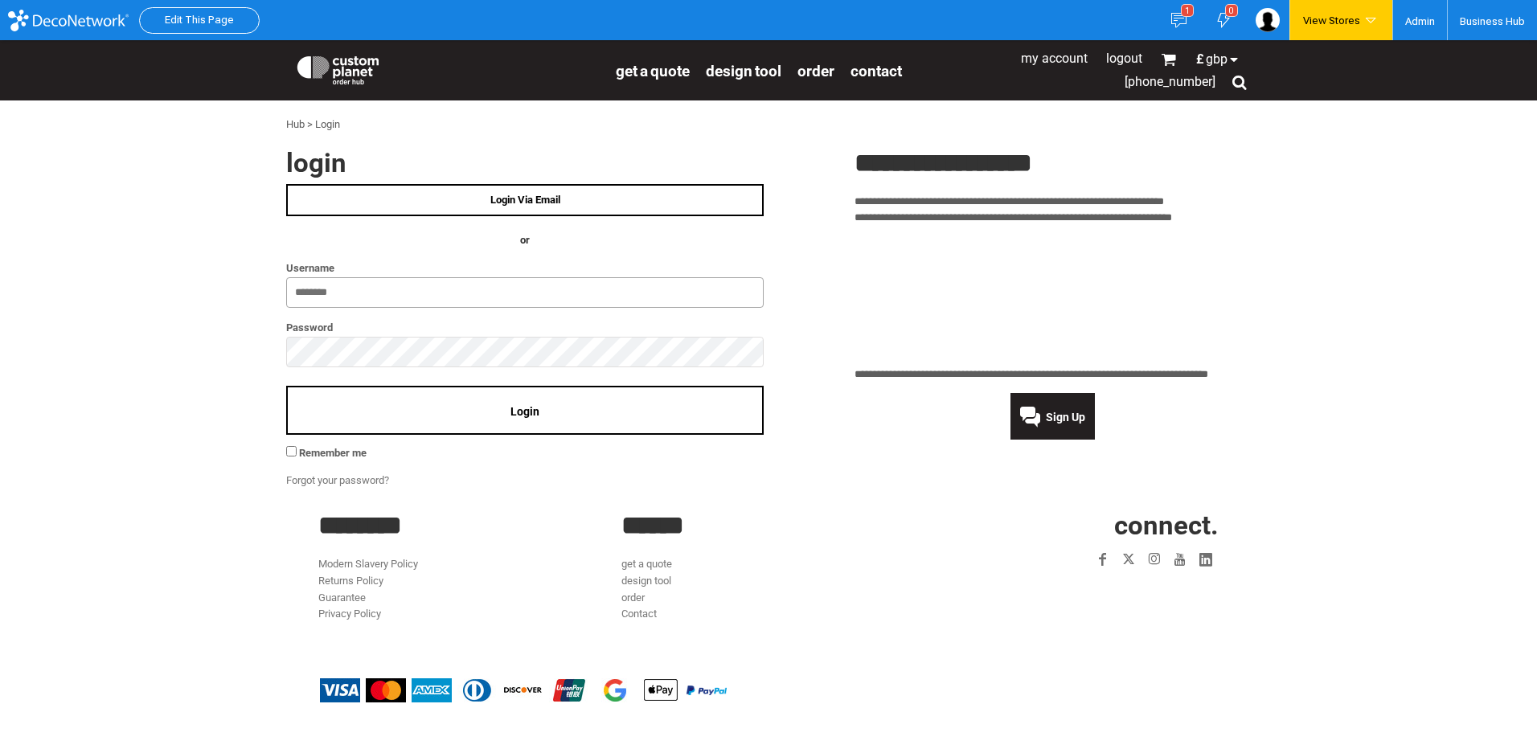  I want to click on a: Privacy Policy, so click(350, 613).